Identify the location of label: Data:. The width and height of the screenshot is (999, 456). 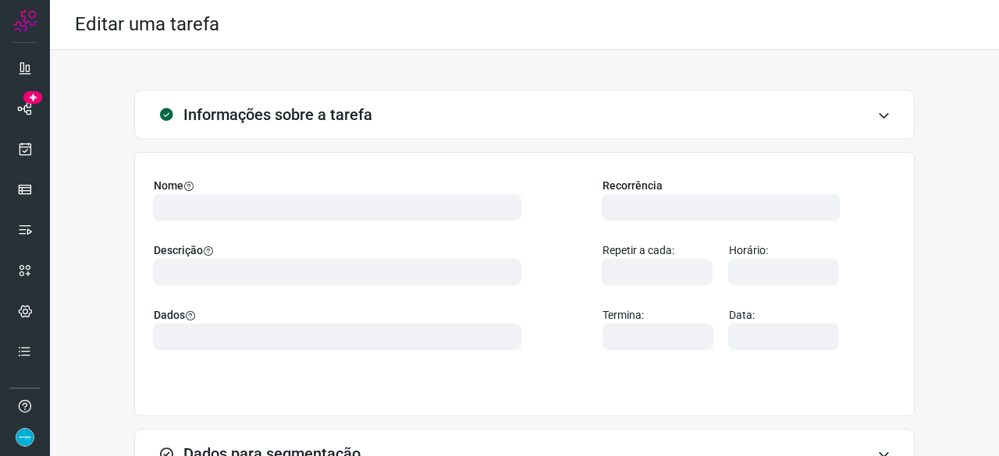
(786, 315).